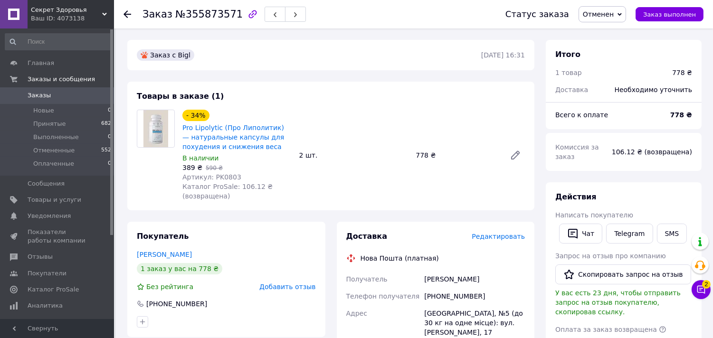  Describe the element at coordinates (57, 236) in the screenshot. I see `span: Показатели работы компании` at that location.